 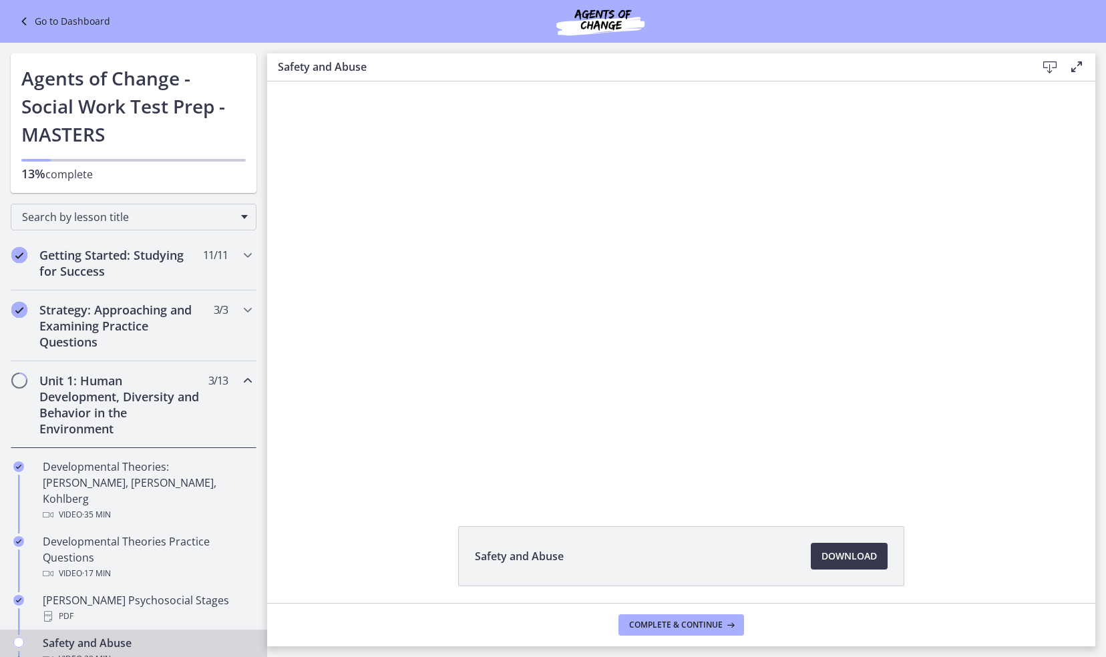 I want to click on img: Agents of Change, so click(x=600, y=21).